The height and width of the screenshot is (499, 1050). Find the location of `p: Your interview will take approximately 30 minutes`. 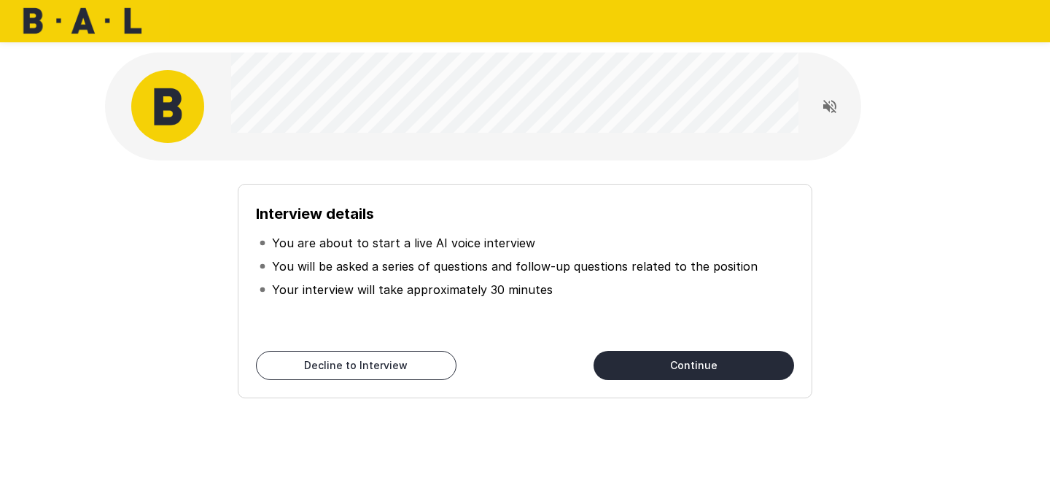

p: Your interview will take approximately 30 minutes is located at coordinates (412, 290).